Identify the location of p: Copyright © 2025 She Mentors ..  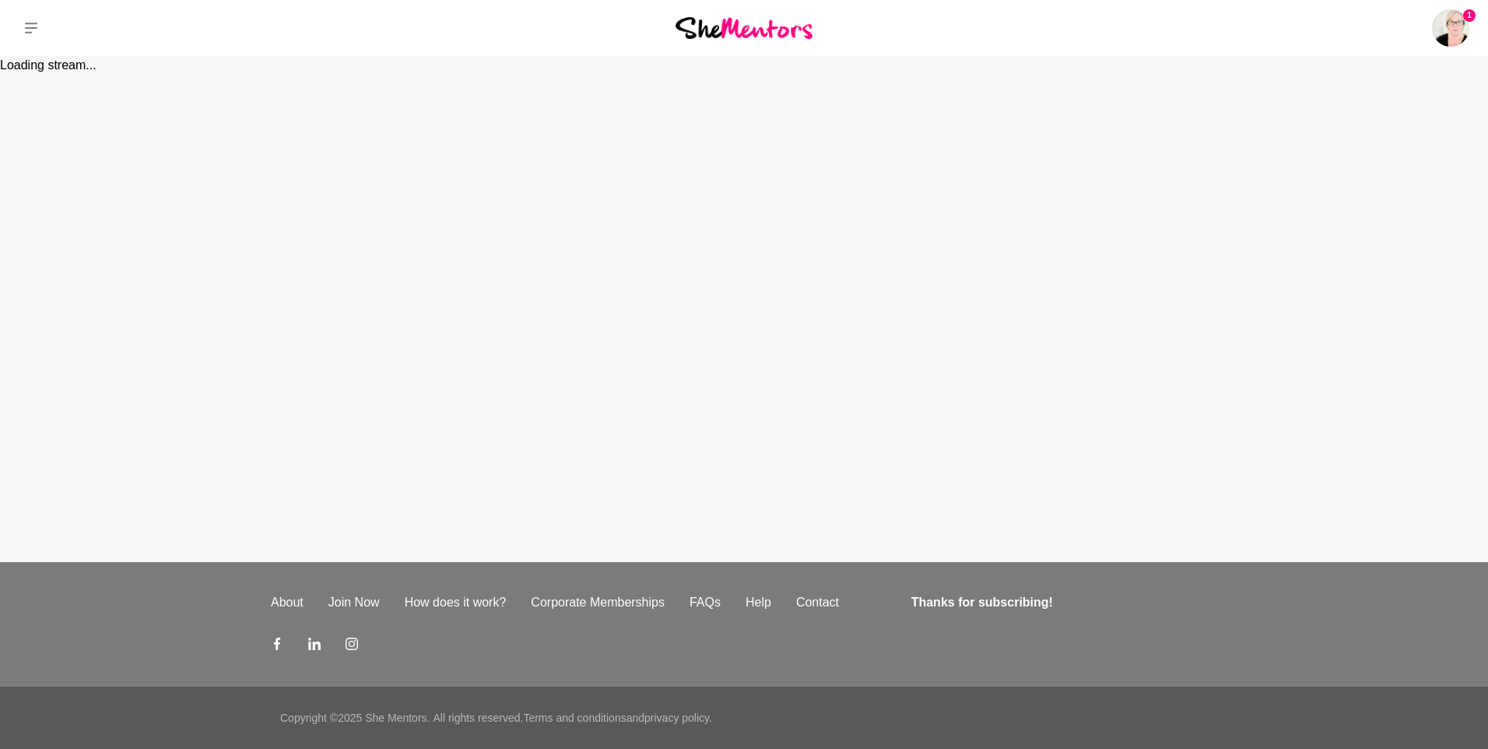
(355, 717).